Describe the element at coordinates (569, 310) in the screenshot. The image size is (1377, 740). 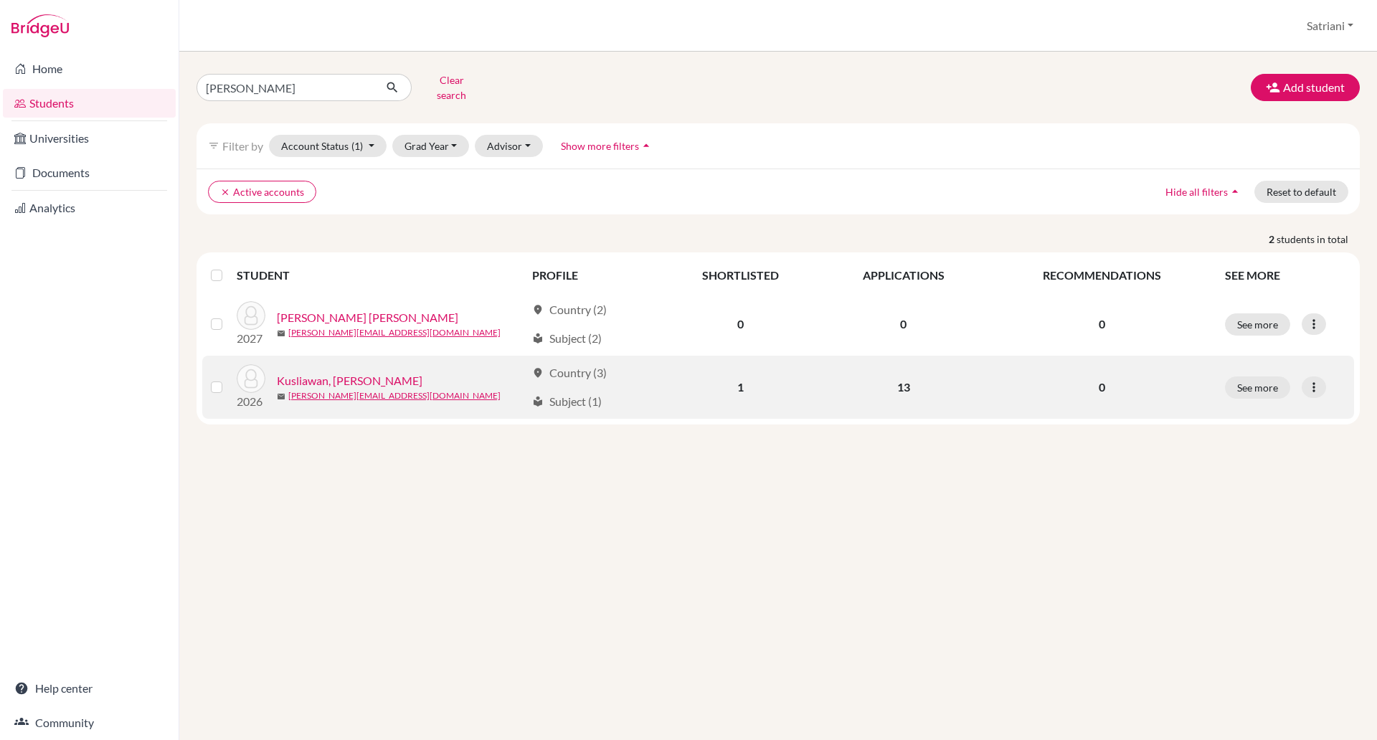
I see `div: Country (2)` at that location.